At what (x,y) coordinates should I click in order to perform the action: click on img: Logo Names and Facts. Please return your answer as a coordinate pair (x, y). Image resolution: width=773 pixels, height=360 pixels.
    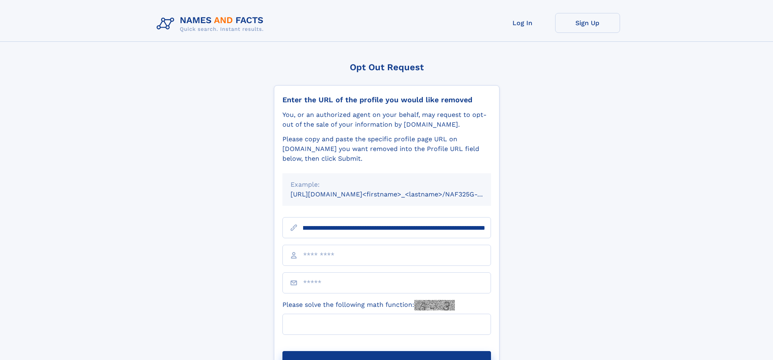
    Looking at the image, I should click on (212, 24).